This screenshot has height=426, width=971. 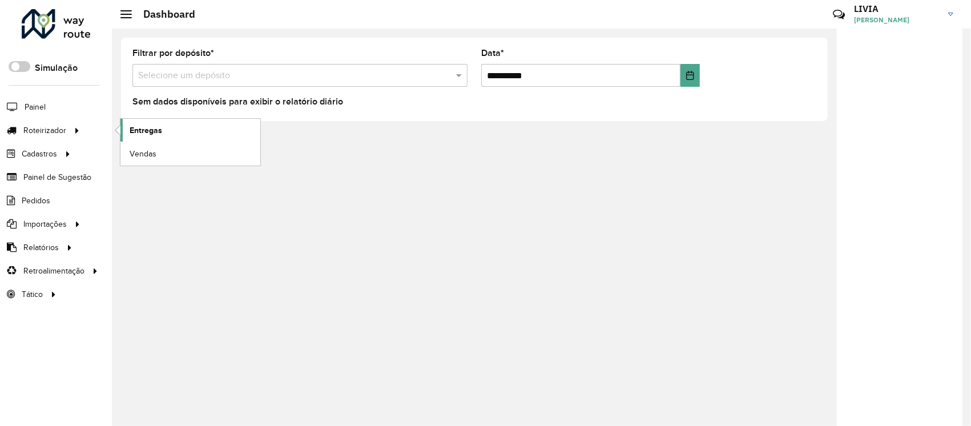 What do you see at coordinates (173, 53) in the screenshot?
I see `label: Filtrar por depósito` at bounding box center [173, 53].